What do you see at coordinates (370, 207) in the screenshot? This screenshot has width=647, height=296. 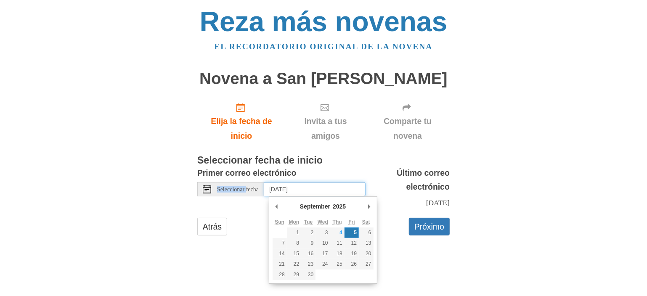 I see `button: Next Month` at bounding box center [370, 207].